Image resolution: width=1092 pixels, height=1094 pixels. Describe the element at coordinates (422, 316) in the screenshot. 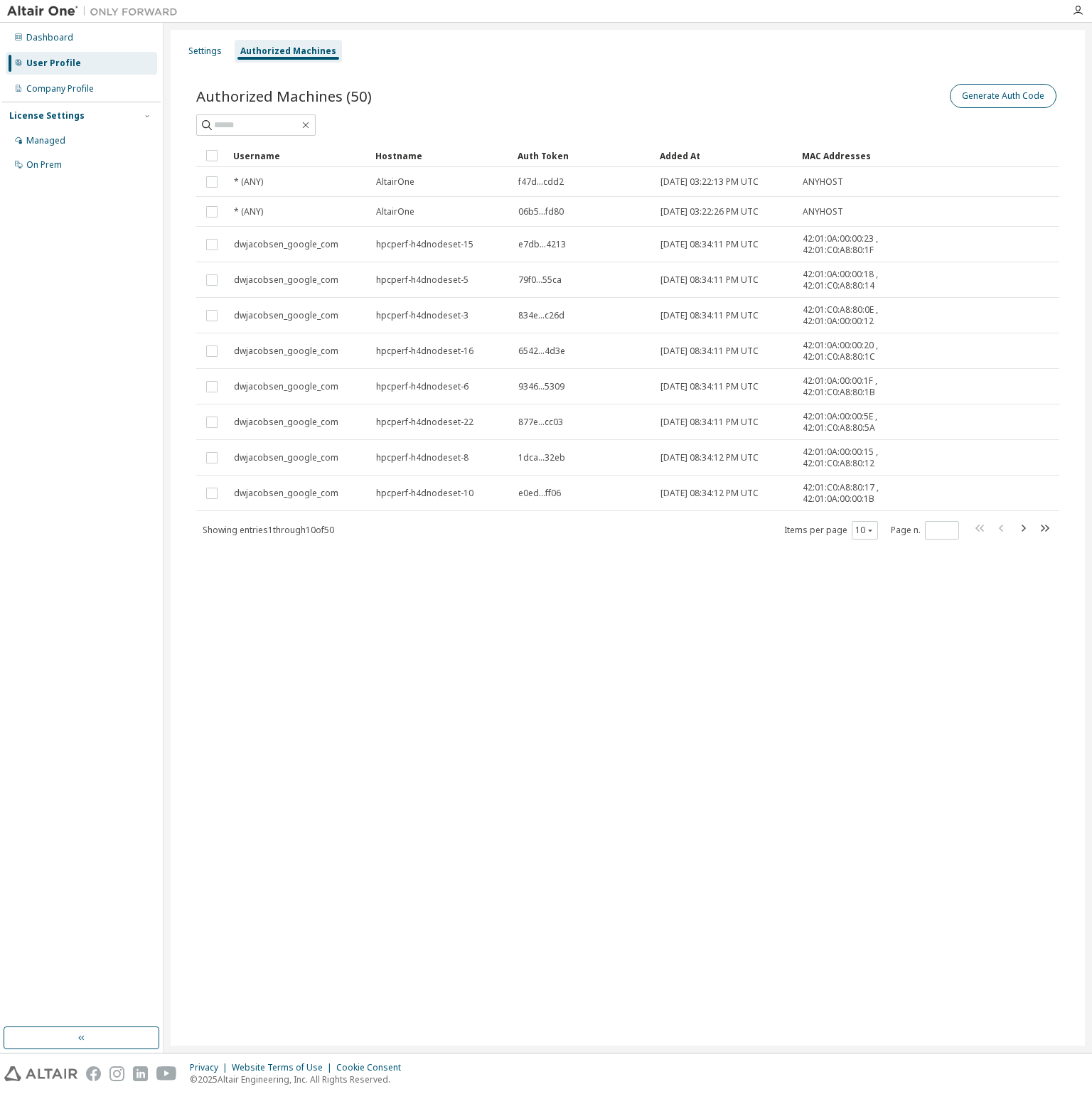

I see `span: hpcperf-h4dnodeset-3` at that location.